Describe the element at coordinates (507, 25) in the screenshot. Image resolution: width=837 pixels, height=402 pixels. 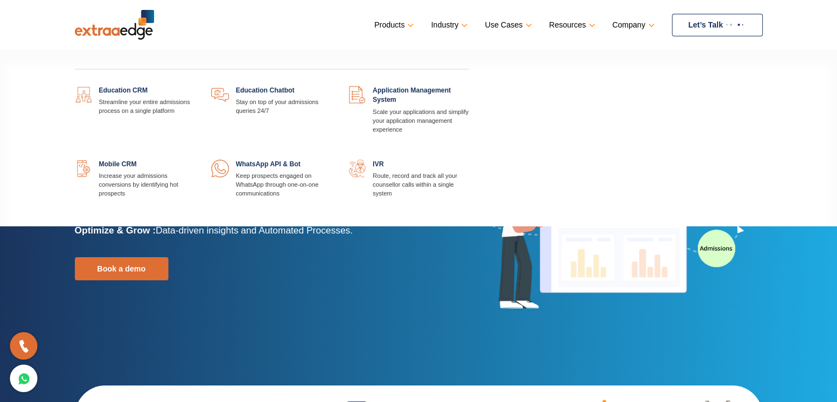
I see `a: Use Cases` at that location.